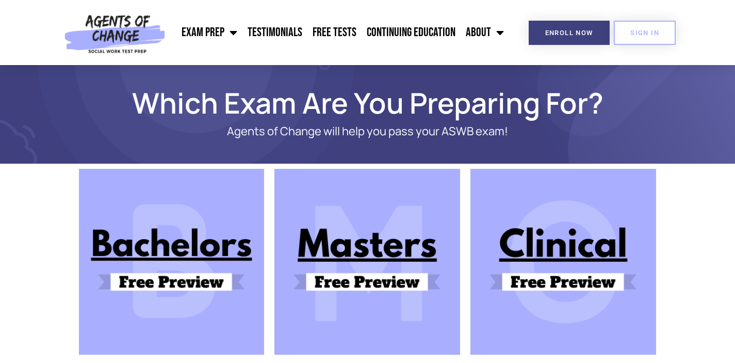 The width and height of the screenshot is (735, 363). What do you see at coordinates (411, 33) in the screenshot?
I see `a: Continuing Education` at bounding box center [411, 33].